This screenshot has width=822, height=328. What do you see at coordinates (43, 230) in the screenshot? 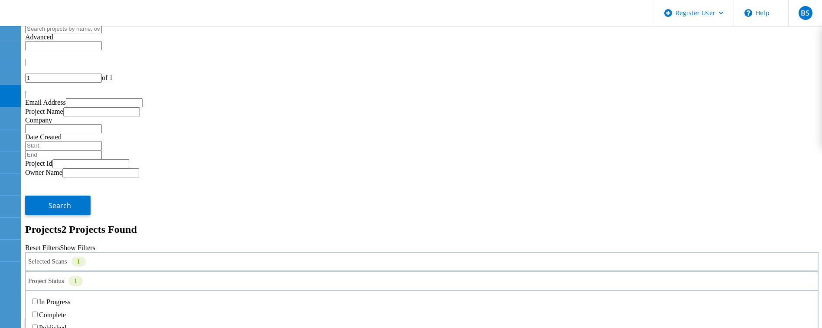
I see `b: Projects` at bounding box center [43, 230].